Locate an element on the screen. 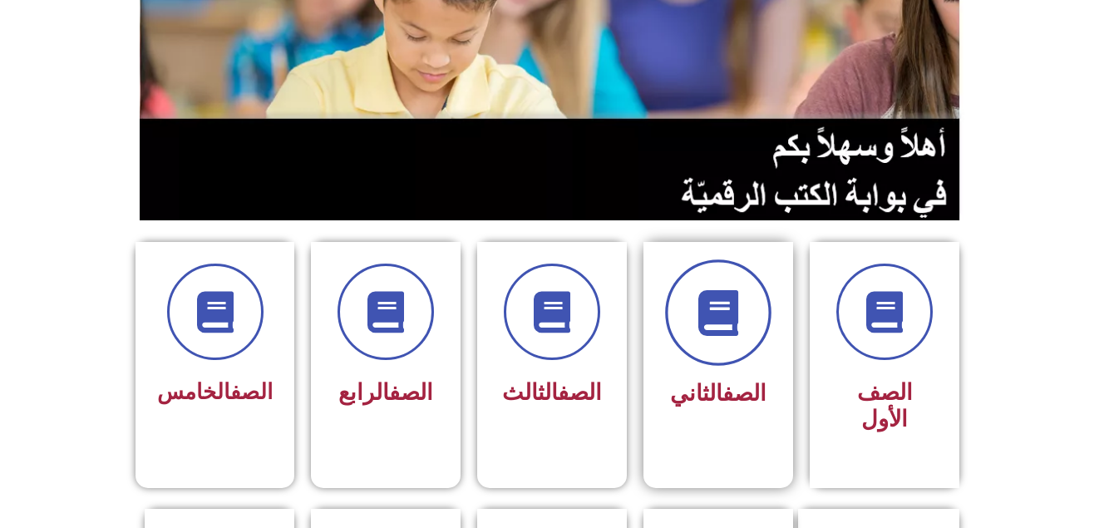  span: الثالث is located at coordinates (552, 392).